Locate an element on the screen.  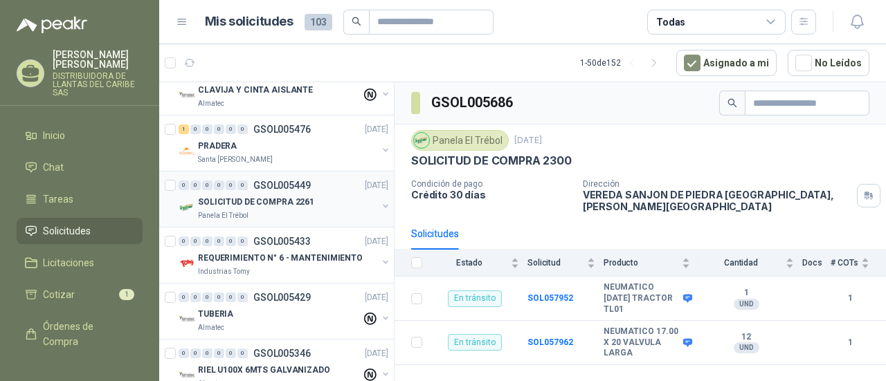
div: Solicitudes is located at coordinates (435, 234).